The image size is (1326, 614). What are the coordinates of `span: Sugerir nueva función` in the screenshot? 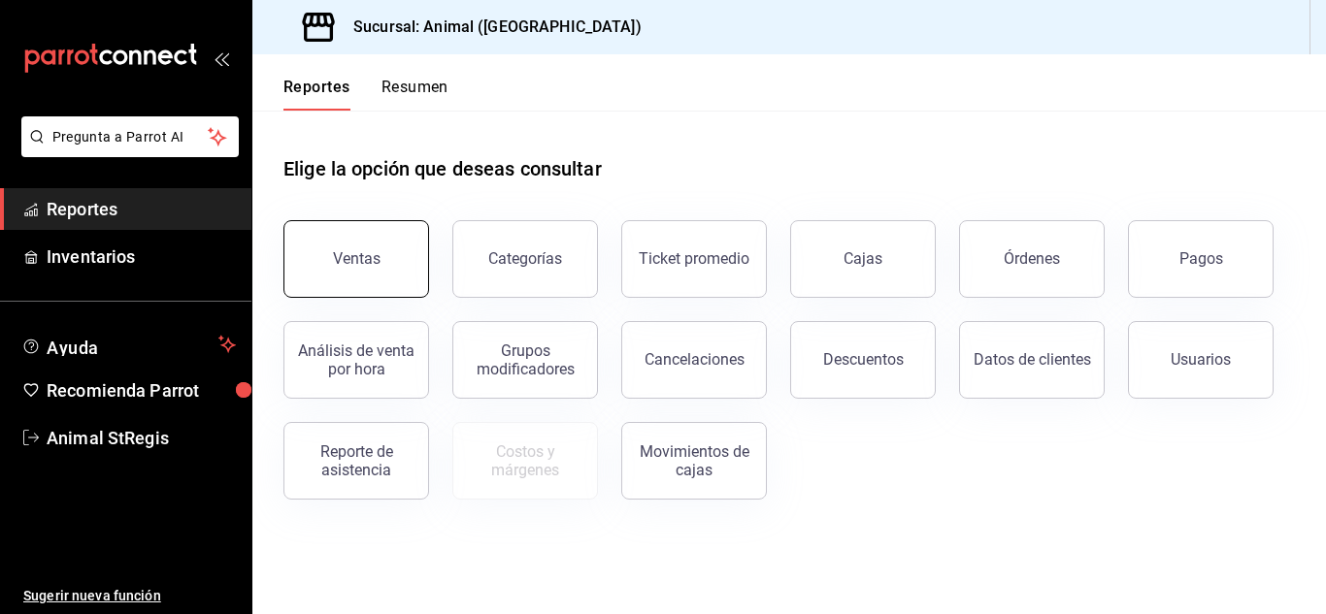 It's located at (129, 596).